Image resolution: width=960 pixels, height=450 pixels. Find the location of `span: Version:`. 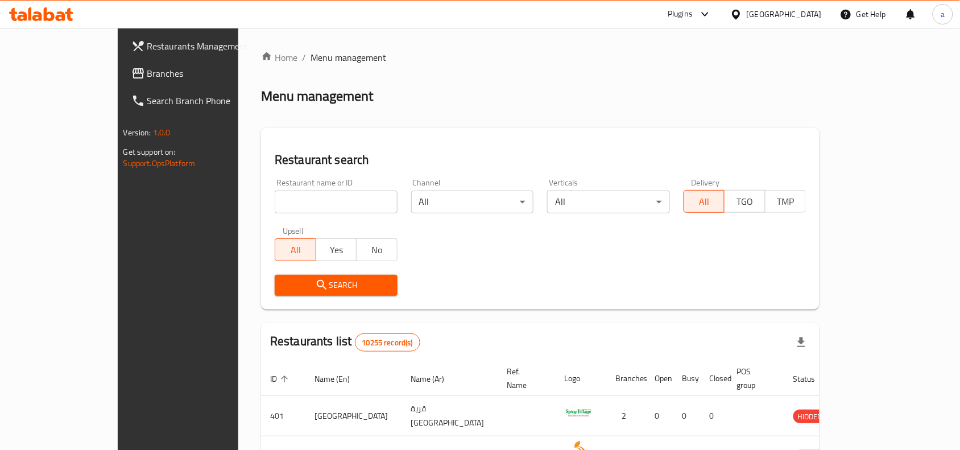

span: Version: is located at coordinates (137, 133).